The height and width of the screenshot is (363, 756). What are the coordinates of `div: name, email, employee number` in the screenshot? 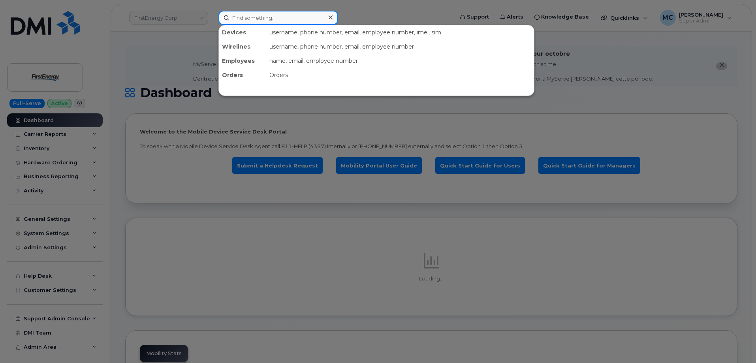 It's located at (400, 61).